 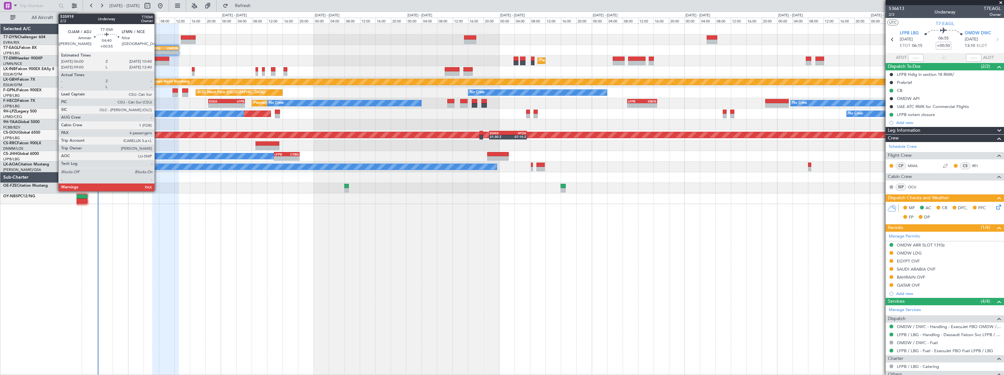 I want to click on a: 9H-YAAGlobal 5000, so click(x=21, y=122).